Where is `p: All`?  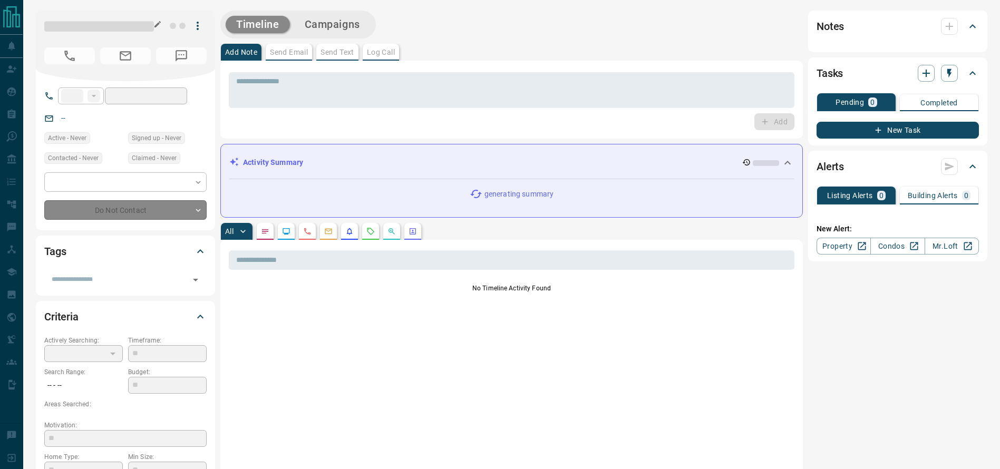
p: All is located at coordinates (229, 231).